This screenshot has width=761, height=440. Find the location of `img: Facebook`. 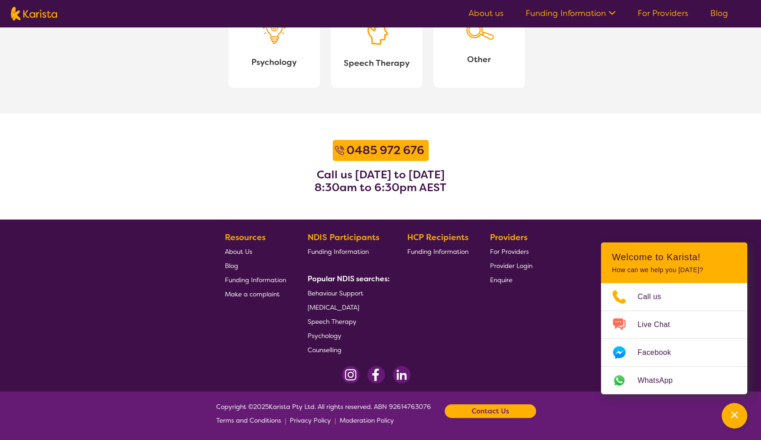

img: Facebook is located at coordinates (376, 374).